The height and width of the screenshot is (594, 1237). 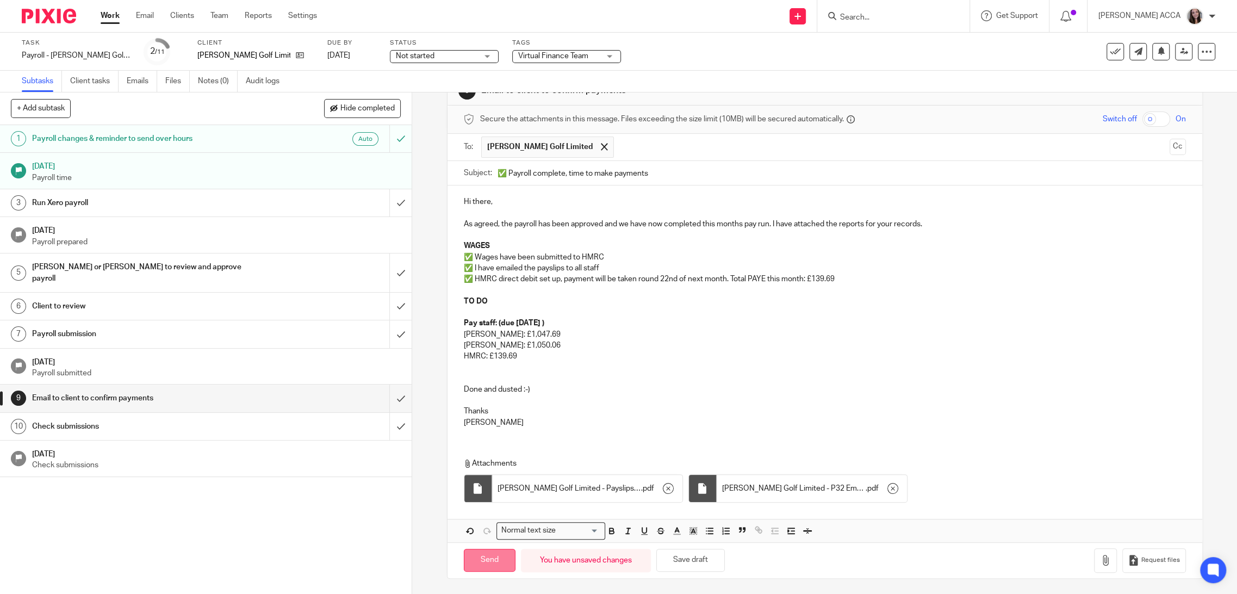 What do you see at coordinates (662, 119) in the screenshot?
I see `span: Secure the attachments in this message. Files exceeding the size limit (10MB) will be secured aut...` at bounding box center [662, 119].